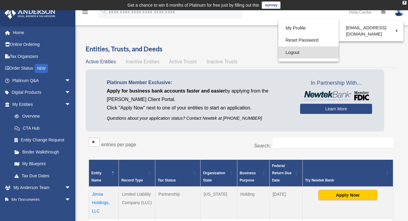  I want to click on i: search, so click(104, 11).